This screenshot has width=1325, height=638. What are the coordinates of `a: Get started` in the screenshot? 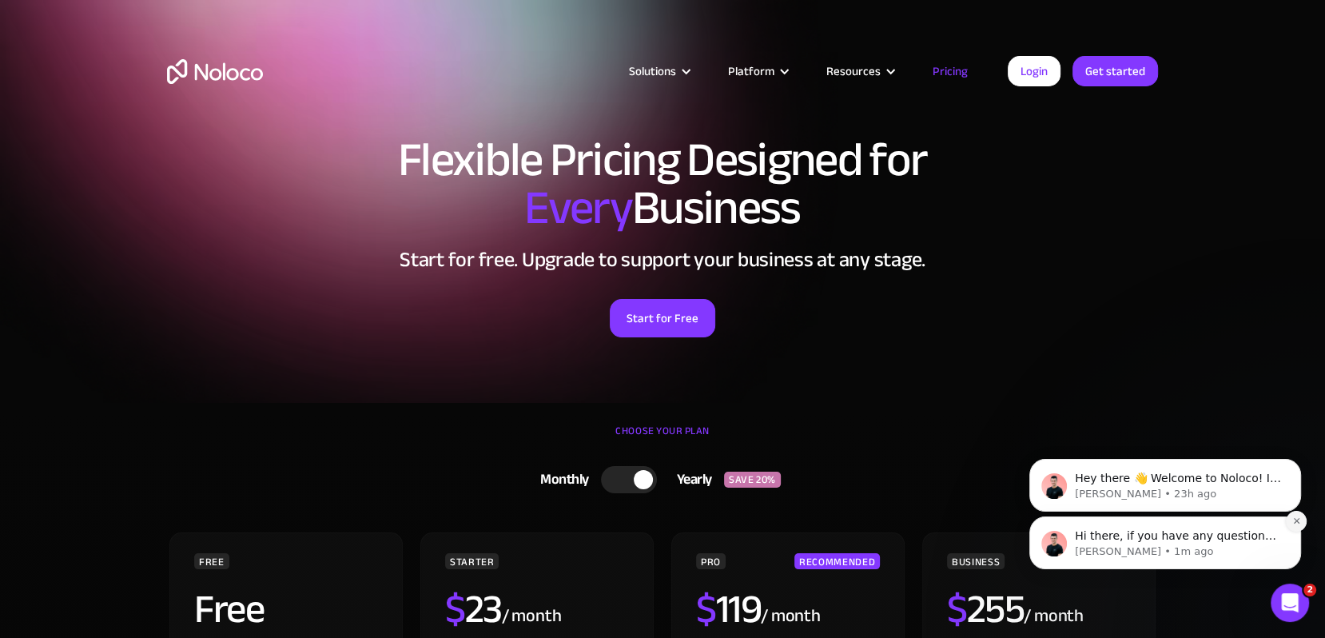 It's located at (1115, 71).